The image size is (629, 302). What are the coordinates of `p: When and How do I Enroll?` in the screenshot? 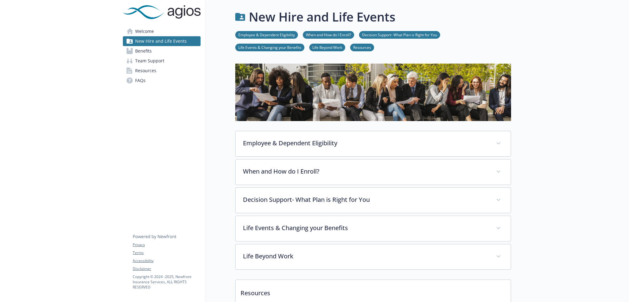 It's located at (366, 171).